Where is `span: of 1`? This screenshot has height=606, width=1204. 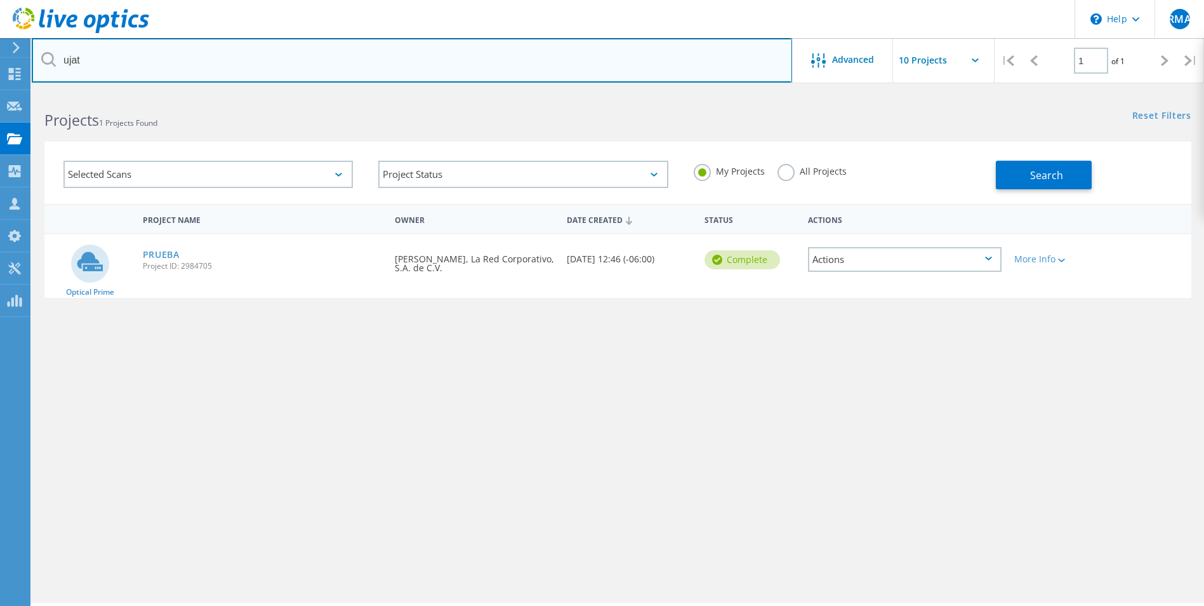
span: of 1 is located at coordinates (1118, 61).